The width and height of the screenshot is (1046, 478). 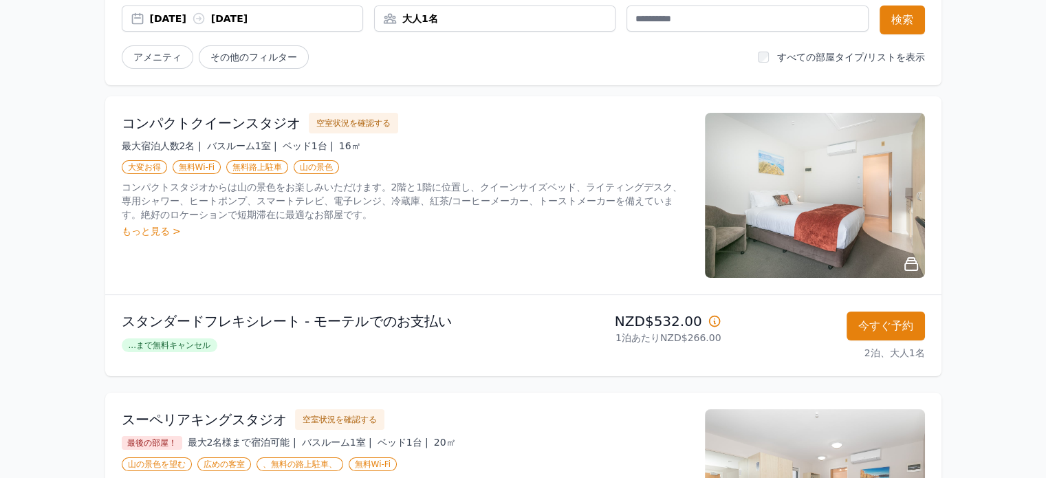 What do you see at coordinates (445, 442) in the screenshot?
I see `font: 20㎡` at bounding box center [445, 442].